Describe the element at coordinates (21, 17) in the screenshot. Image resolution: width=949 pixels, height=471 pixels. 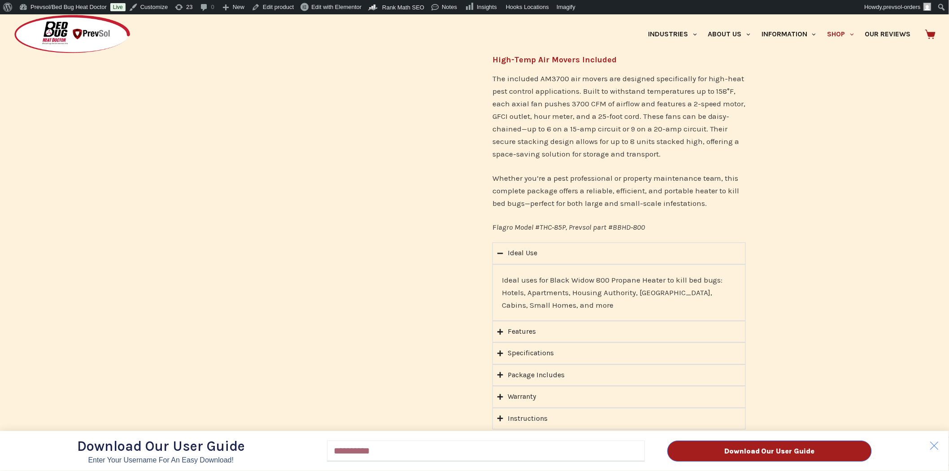
I see `button: Open LiveChat chat widget` at that location.